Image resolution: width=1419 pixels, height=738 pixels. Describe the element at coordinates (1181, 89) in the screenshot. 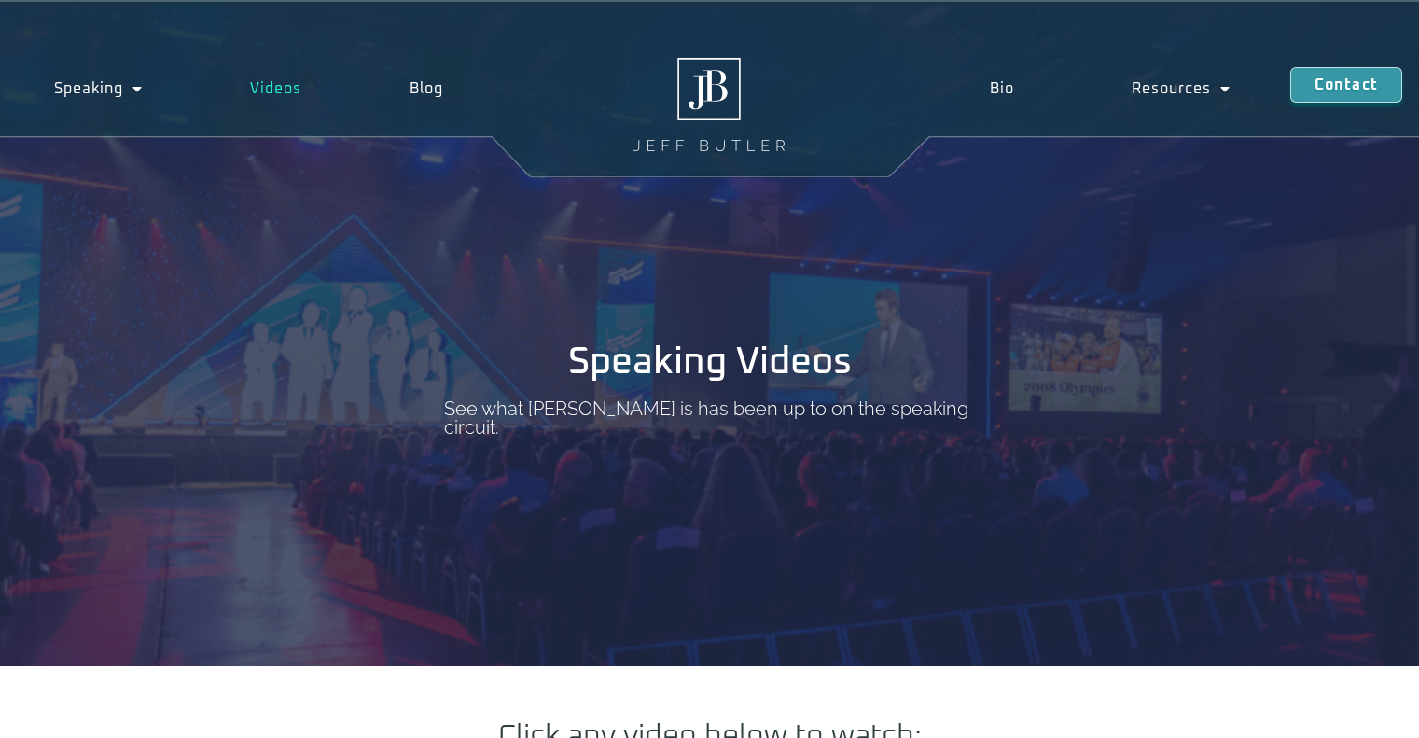

I see `a: Resources` at that location.